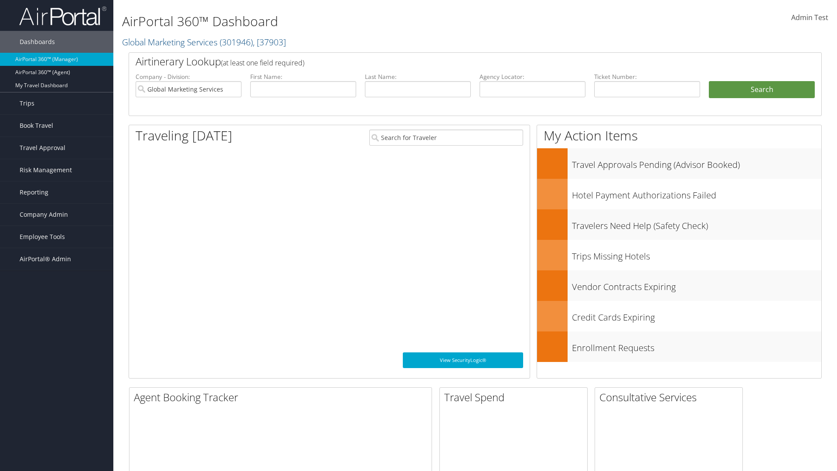 The height and width of the screenshot is (471, 837). I want to click on h3: Enrollment Requests, so click(697, 346).